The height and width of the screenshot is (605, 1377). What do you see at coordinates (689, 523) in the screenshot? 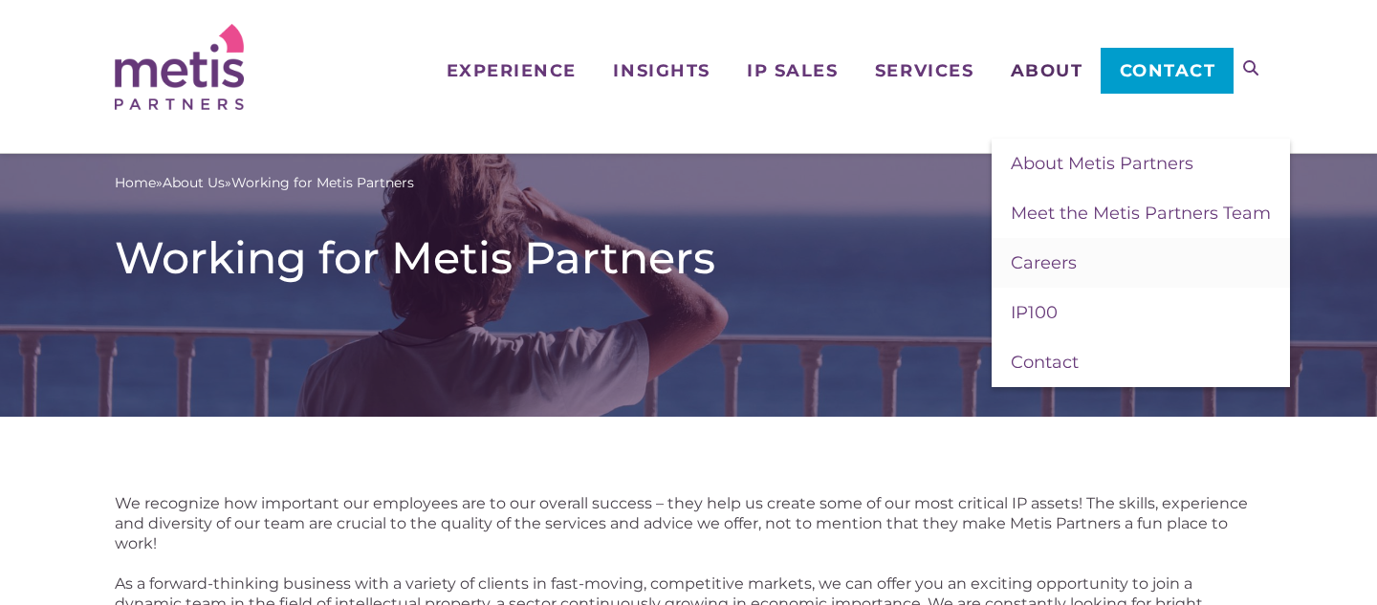
I see `p: We recognize how important our employees are to our overall success – they help us create some of...` at bounding box center [689, 523].